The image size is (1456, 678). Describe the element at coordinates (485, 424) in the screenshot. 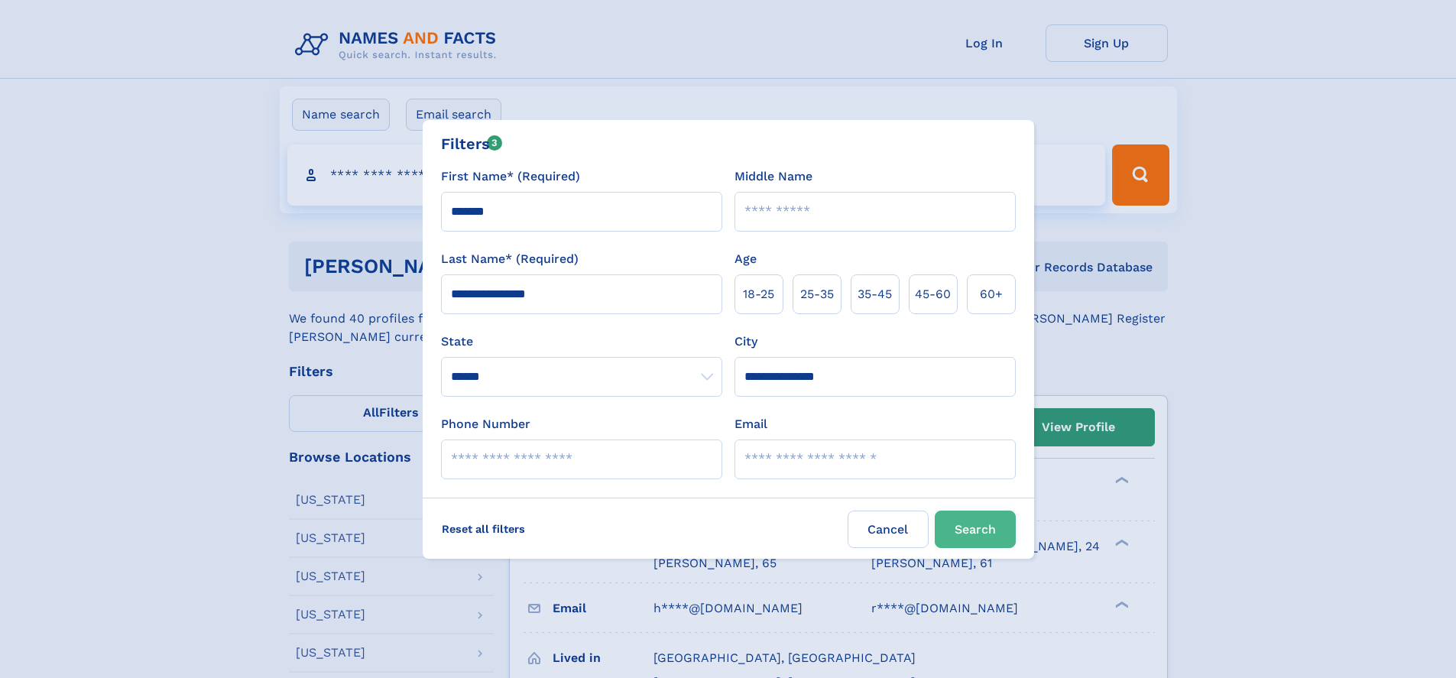

I see `label: Phone Number` at that location.